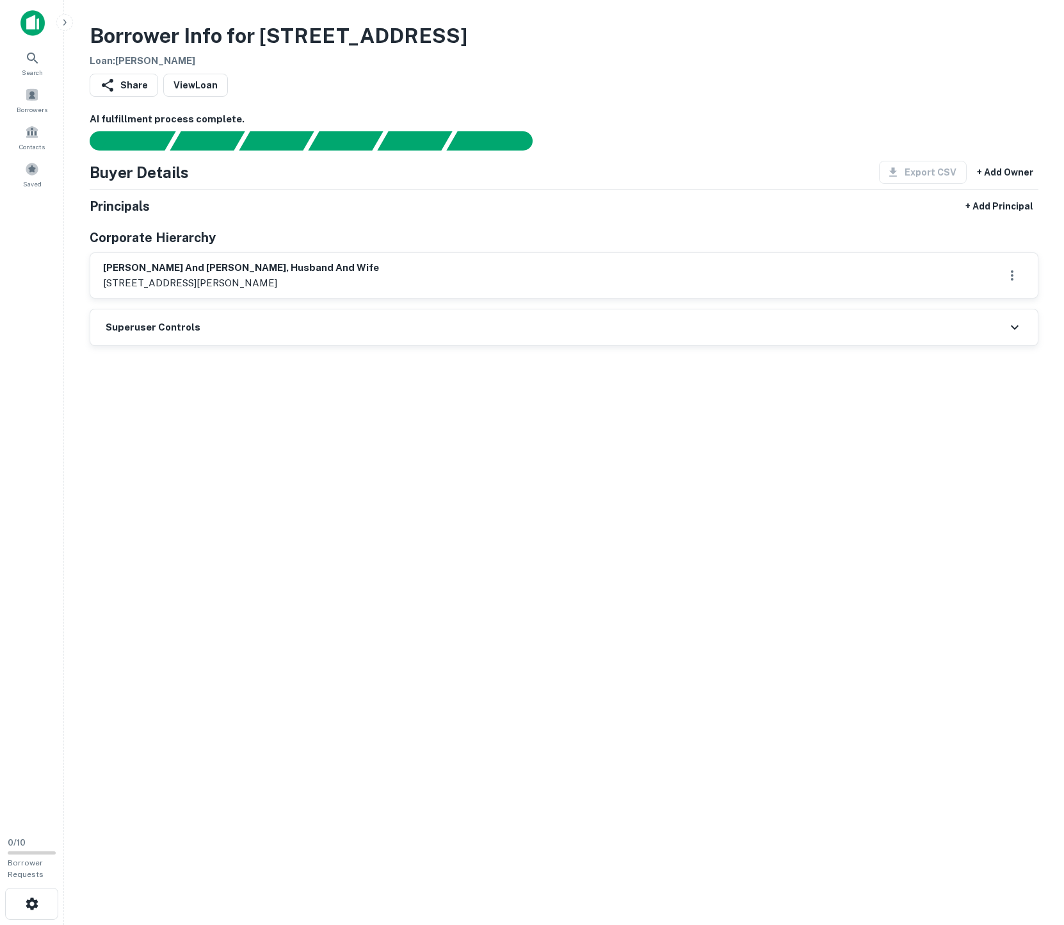 The height and width of the screenshot is (925, 1064). What do you see at coordinates (122, 141) in the screenshot?
I see `div: Sending borrower request to AI...` at bounding box center [122, 141].